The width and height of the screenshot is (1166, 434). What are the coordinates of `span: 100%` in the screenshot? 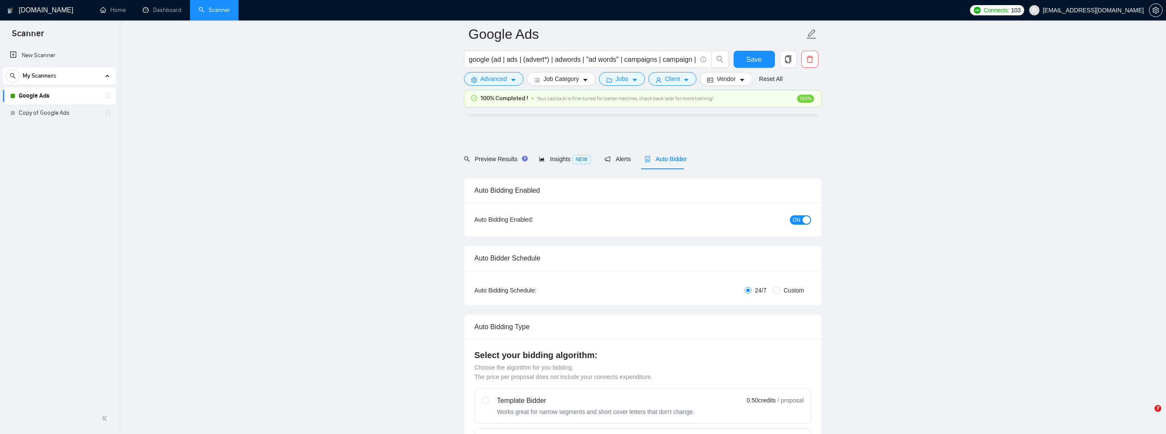 It's located at (806, 98).